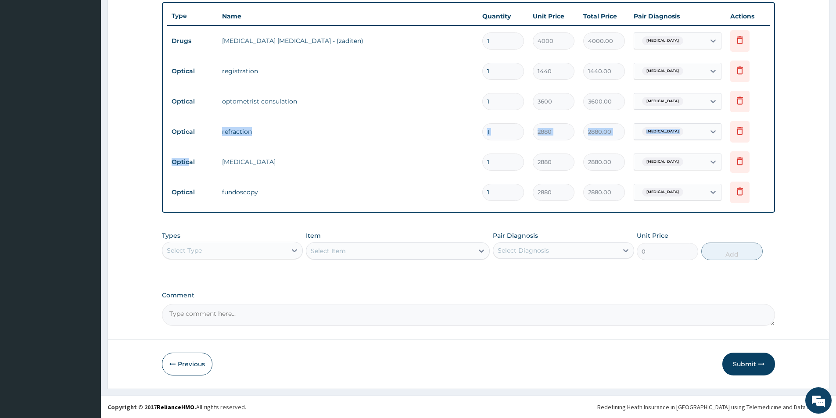  Describe the element at coordinates (523, 251) in the screenshot. I see `div: Select Diagnosis` at that location.